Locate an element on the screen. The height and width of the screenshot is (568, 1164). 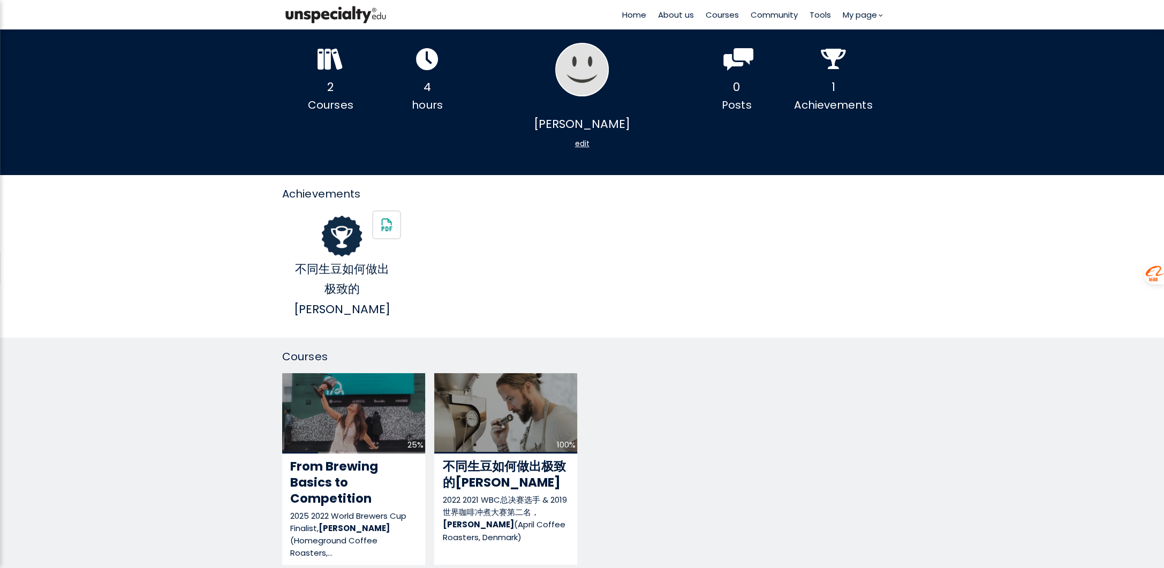
img: certificate.png is located at coordinates (342, 236).